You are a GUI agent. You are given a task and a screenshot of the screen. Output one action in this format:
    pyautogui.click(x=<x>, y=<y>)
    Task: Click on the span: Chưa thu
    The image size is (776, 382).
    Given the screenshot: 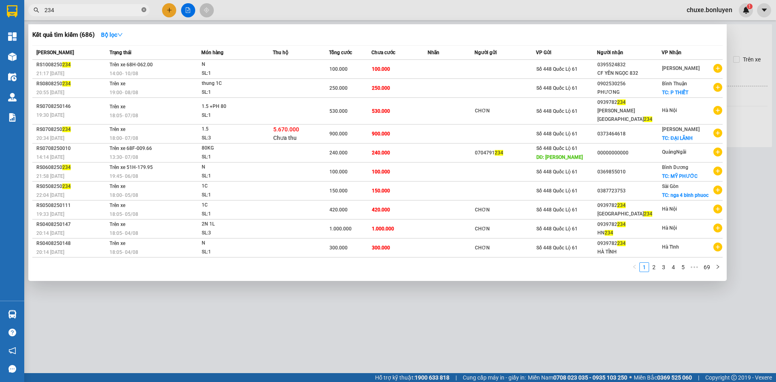 What is the action you would take?
    pyautogui.click(x=285, y=138)
    